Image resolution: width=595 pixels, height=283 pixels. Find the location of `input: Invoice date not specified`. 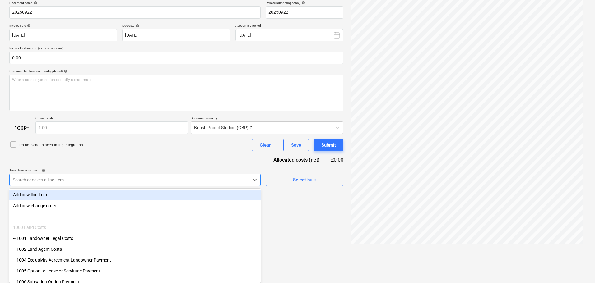

input: Invoice date not specified is located at coordinates (63, 35).